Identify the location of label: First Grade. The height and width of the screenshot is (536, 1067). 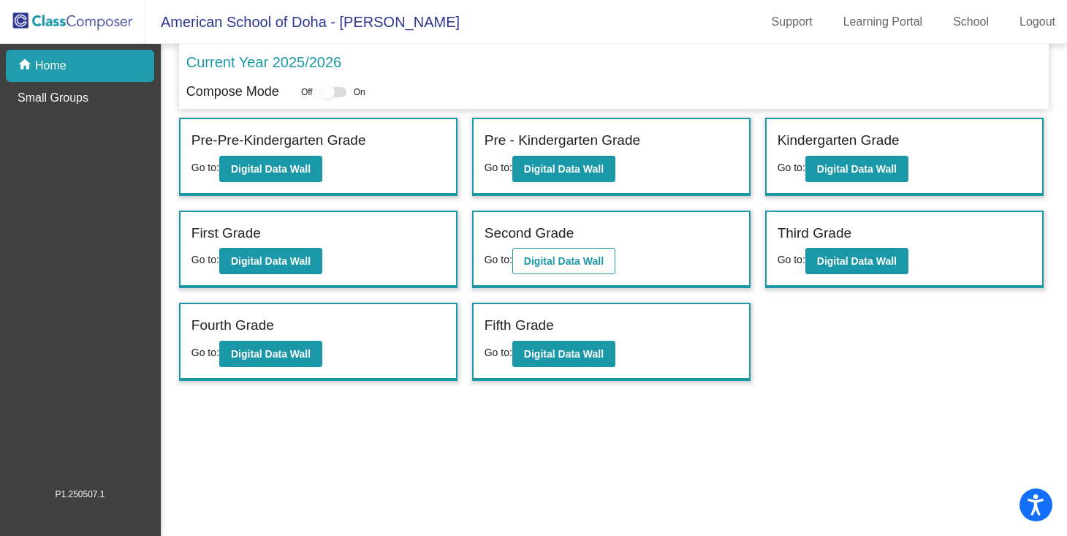
(226, 233).